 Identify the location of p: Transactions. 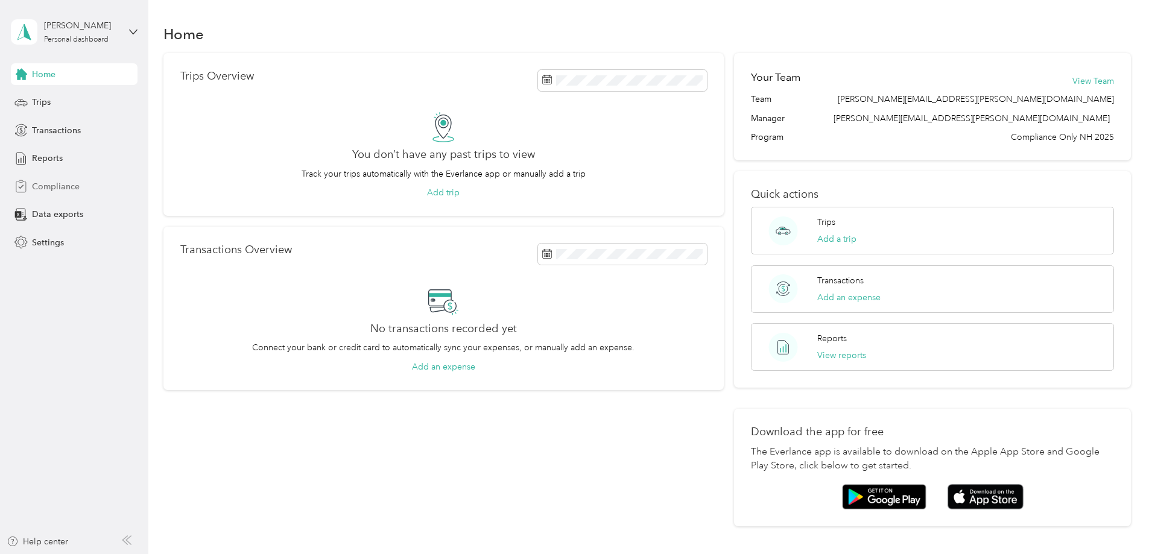
(840, 281).